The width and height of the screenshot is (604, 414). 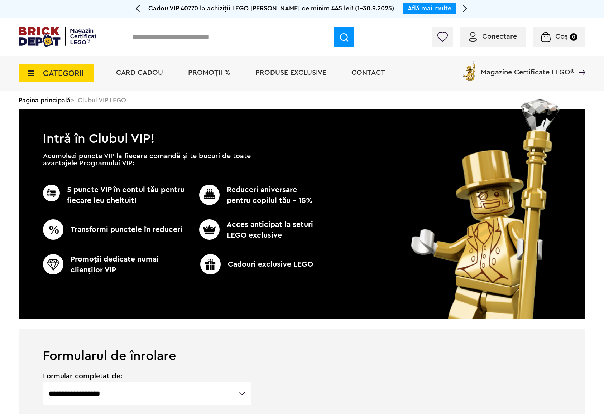 What do you see at coordinates (302, 346) in the screenshot?
I see `h1: Formularul de înrolare` at bounding box center [302, 346].